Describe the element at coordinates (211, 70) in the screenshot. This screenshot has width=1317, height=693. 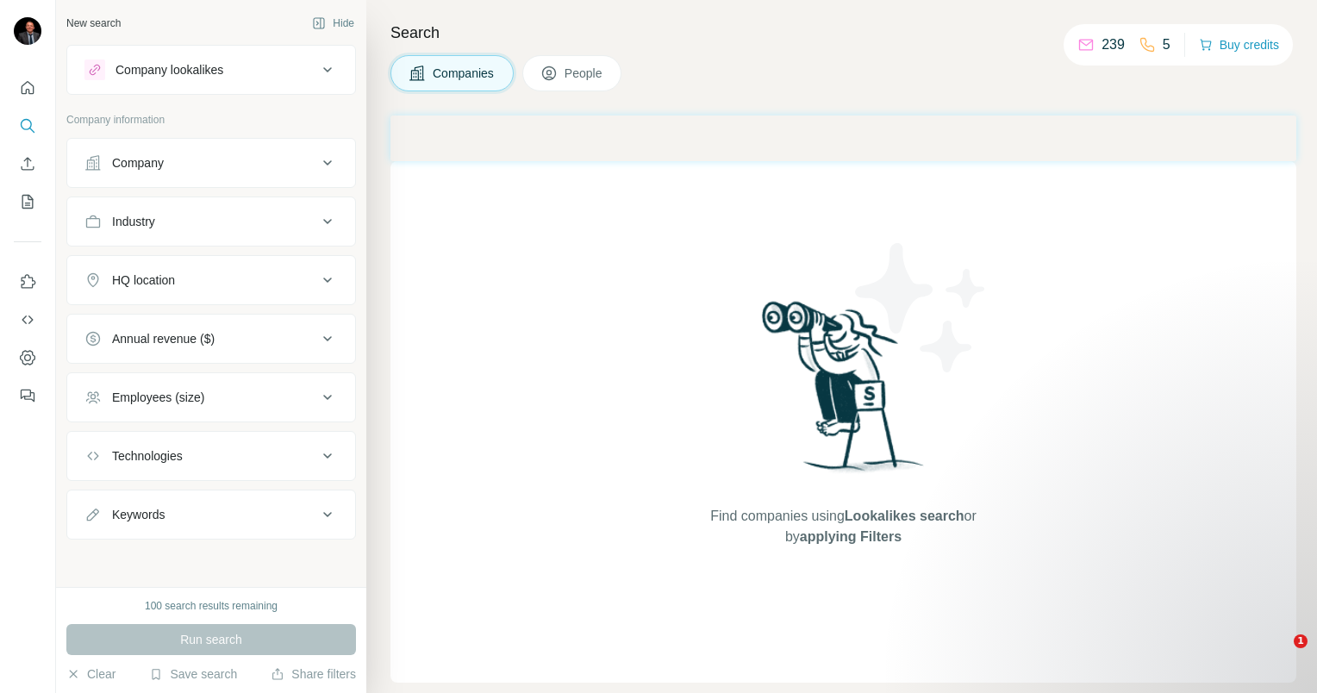
I see `button: Company lookalikes` at that location.